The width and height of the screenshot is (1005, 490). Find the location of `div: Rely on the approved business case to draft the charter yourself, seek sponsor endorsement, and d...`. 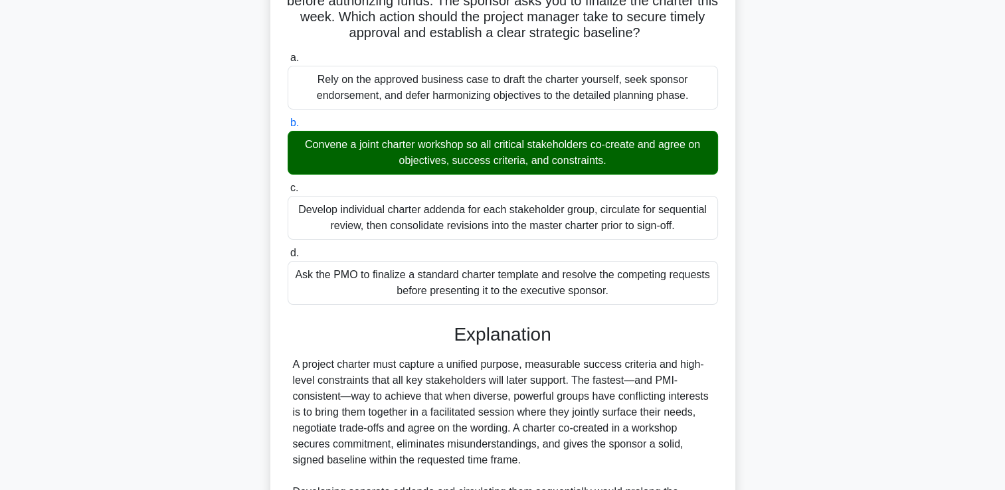

div: Rely on the approved business case to draft the charter yourself, seek sponsor endorsement, and d... is located at coordinates (503, 88).